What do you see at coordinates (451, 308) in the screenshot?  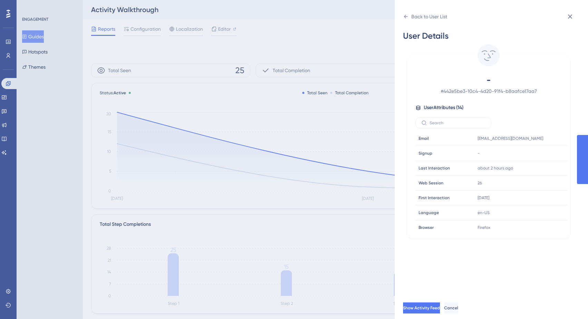 I see `span: Cancel` at bounding box center [451, 308].